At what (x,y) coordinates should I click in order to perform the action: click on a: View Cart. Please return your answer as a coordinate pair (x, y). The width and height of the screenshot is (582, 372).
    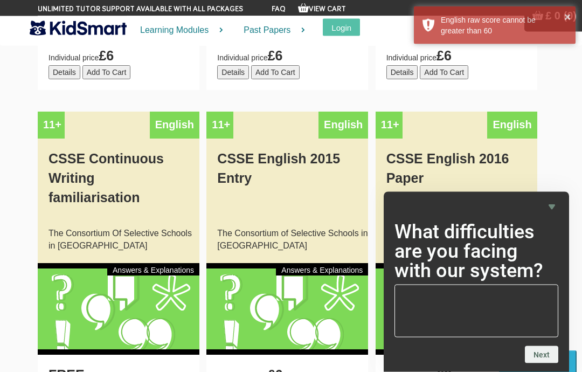
    Looking at the image, I should click on (322, 9).